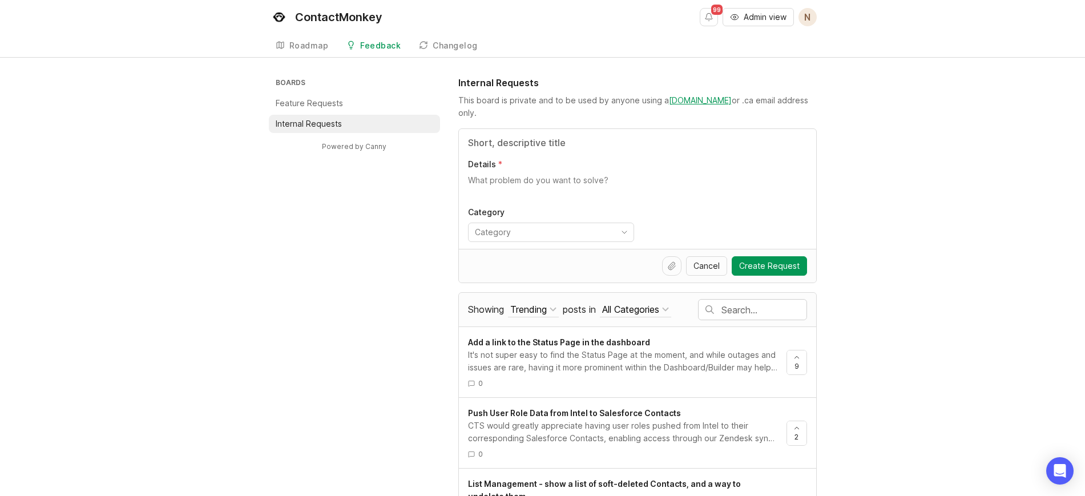  Describe the element at coordinates (559, 342) in the screenshot. I see `span: Add a link to the Status Page in the dashboard` at that location.